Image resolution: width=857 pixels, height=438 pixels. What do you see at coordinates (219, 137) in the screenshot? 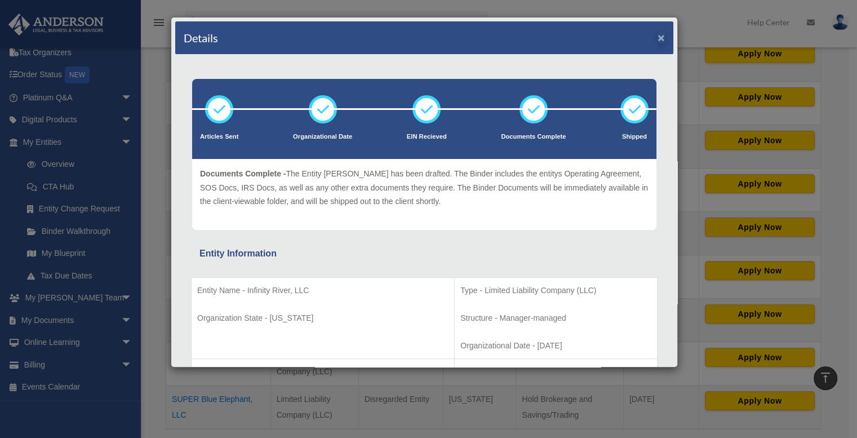
I see `p: Articles Sent` at bounding box center [219, 137].